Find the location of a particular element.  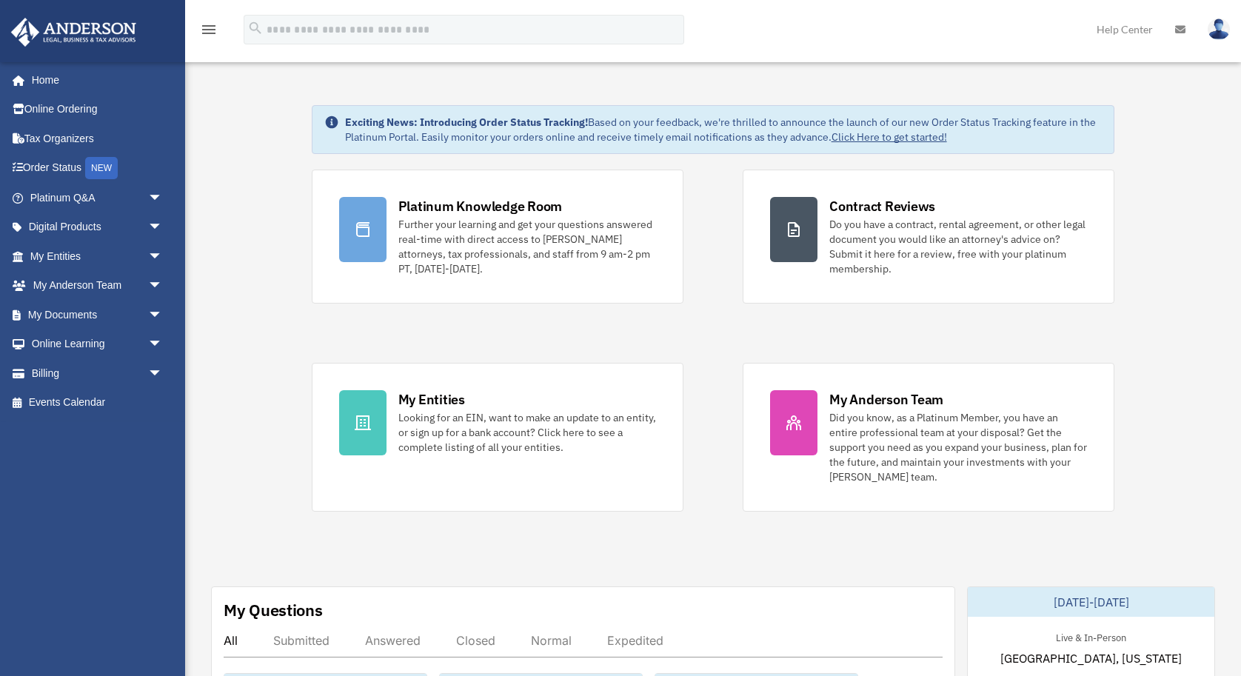

div: My Questions is located at coordinates (273, 610).